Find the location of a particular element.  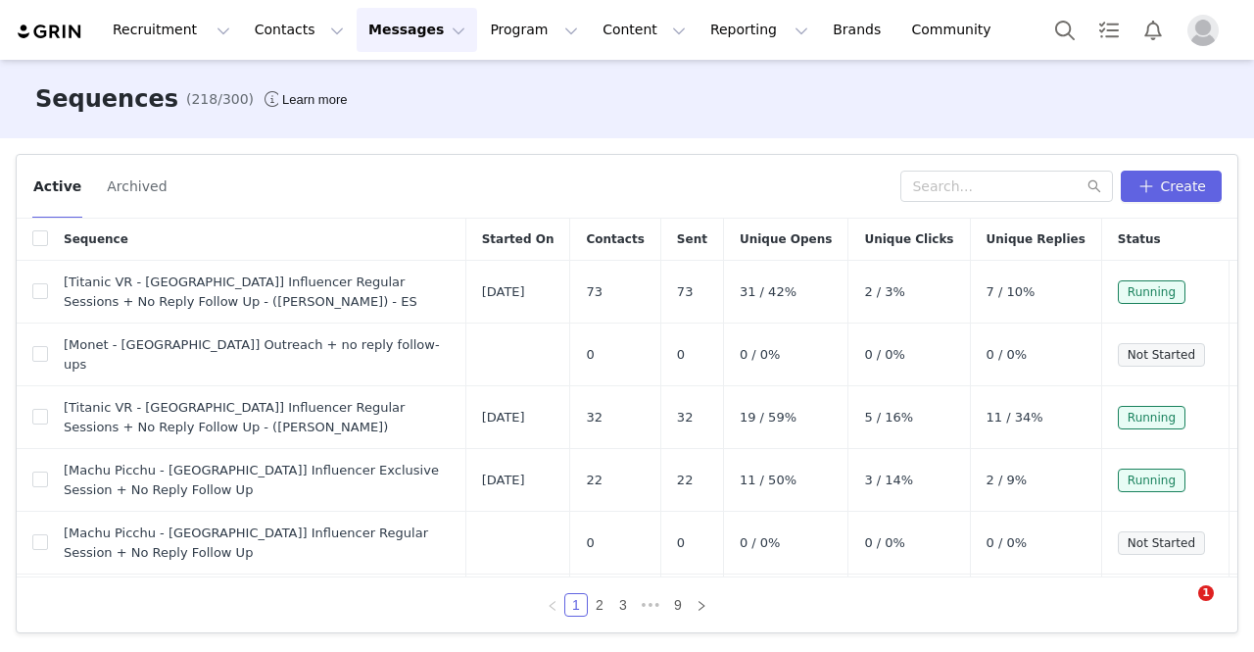

span: 7 / 10% is located at coordinates (1011, 292).